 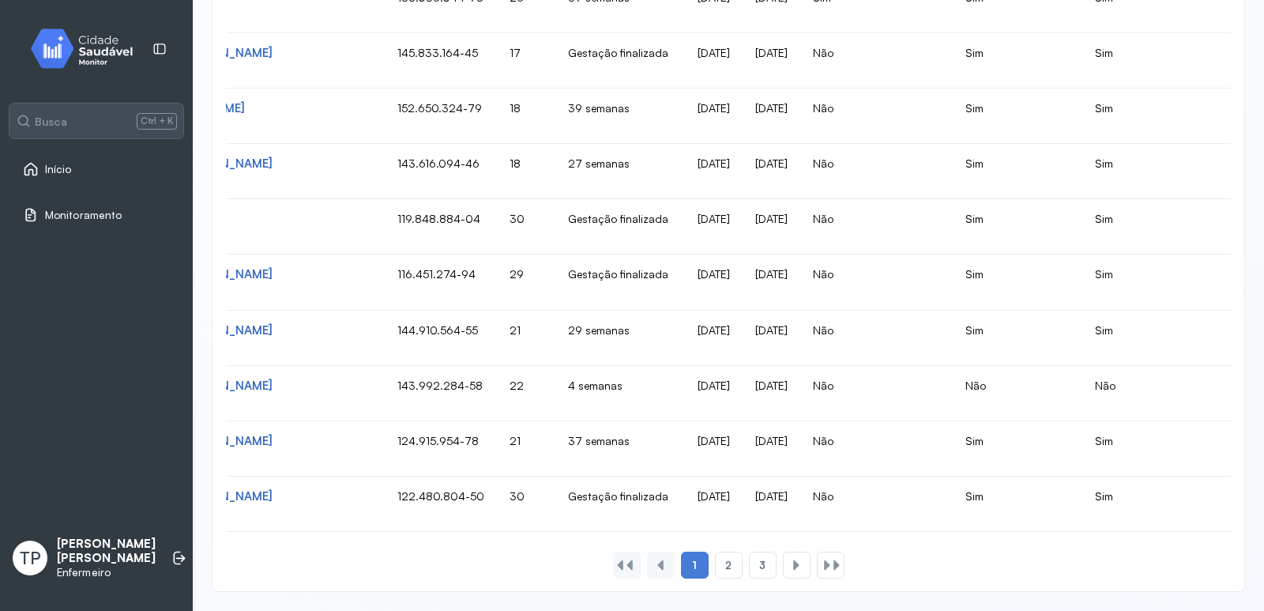 What do you see at coordinates (526, 61) in the screenshot?
I see `td: 17` at bounding box center [526, 61].